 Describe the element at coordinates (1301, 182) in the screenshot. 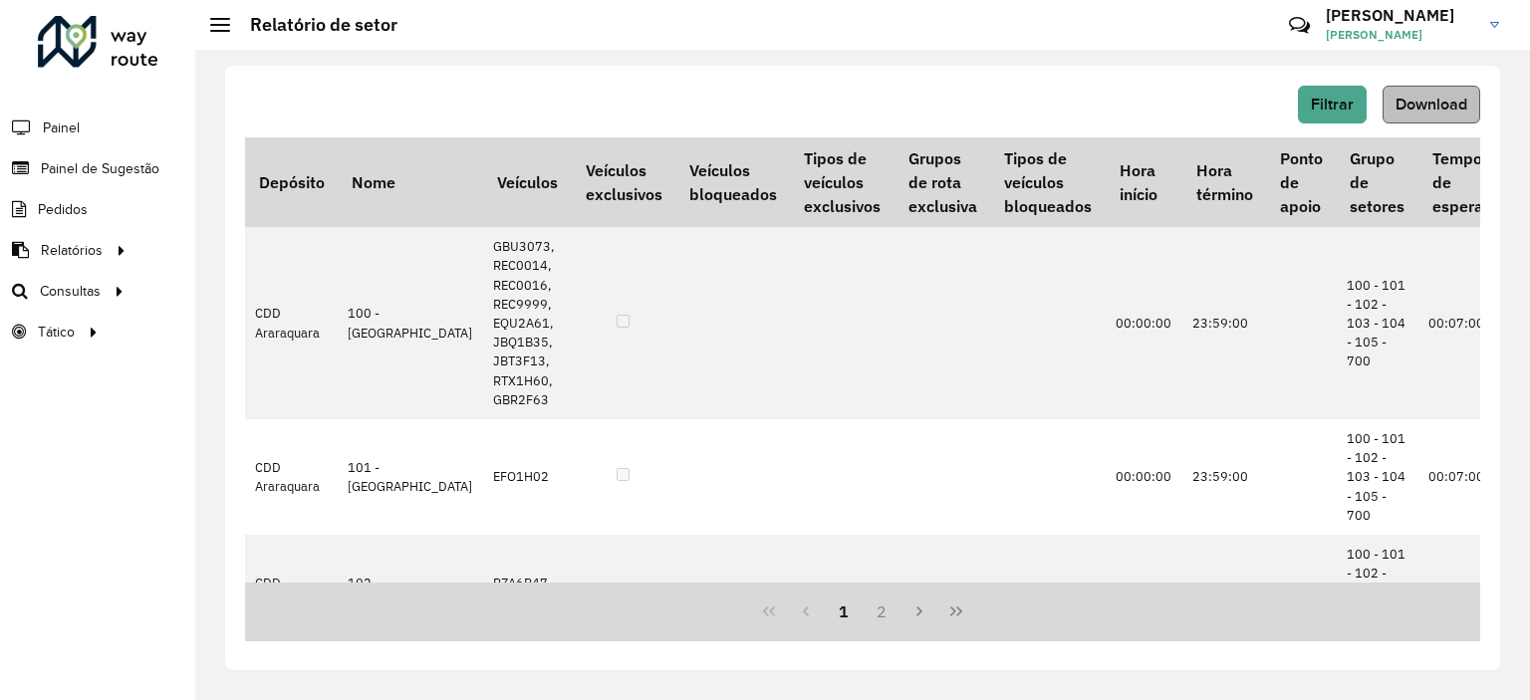

I see `th: Ponto de apoio` at that location.